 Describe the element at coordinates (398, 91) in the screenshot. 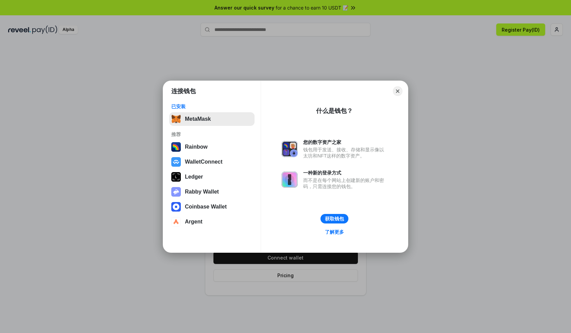

I see `button: Close` at that location.